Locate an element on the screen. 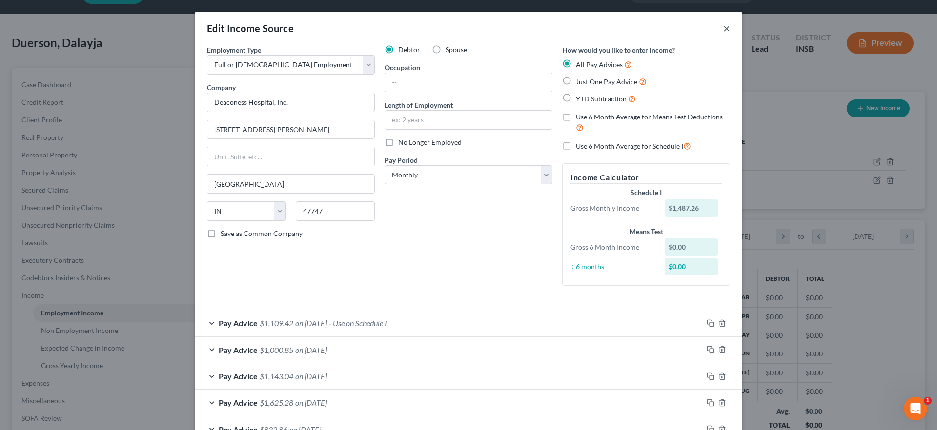 The image size is (937, 430). span: Just One Pay Advice is located at coordinates (607, 81).